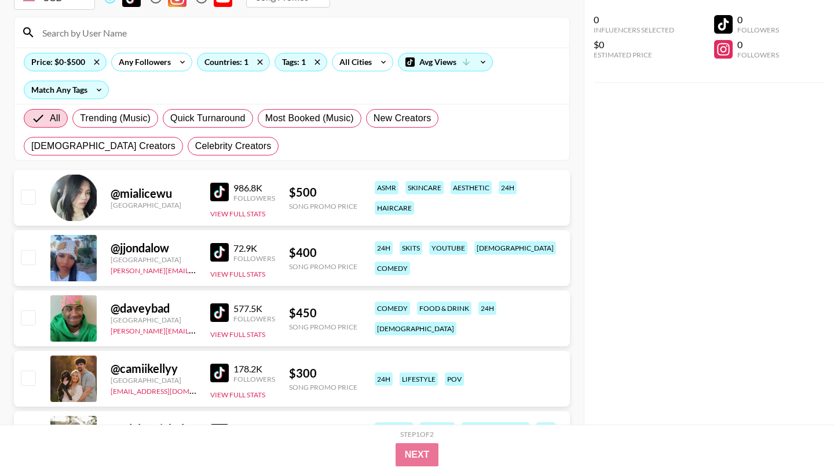 This screenshot has width=834, height=471. I want to click on div: $ 500, so click(323, 192).